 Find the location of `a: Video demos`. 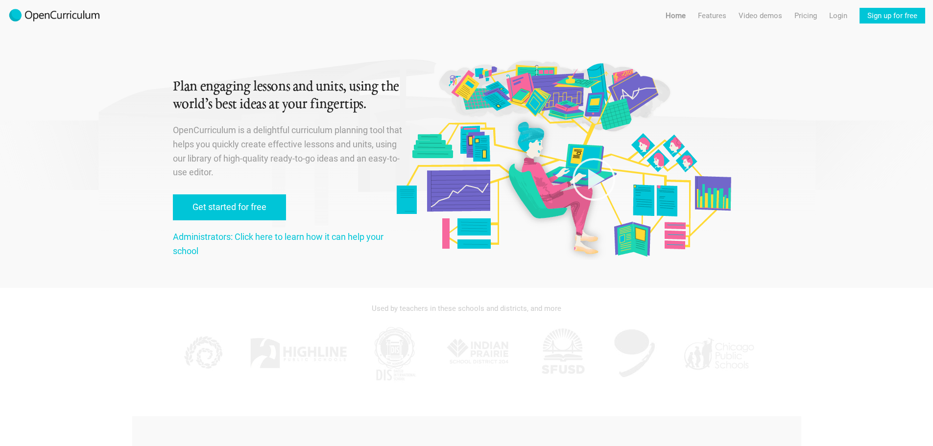

a: Video demos is located at coordinates (760, 16).